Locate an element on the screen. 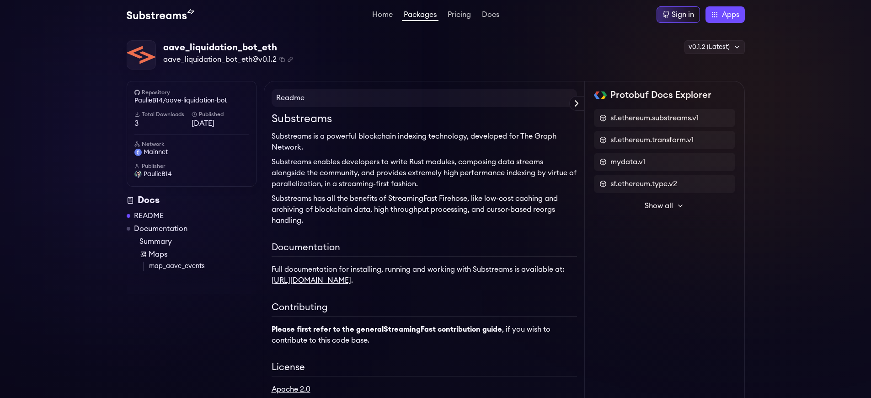 Image resolution: width=871 pixels, height=398 pixels. span: Show all is located at coordinates (659, 206).